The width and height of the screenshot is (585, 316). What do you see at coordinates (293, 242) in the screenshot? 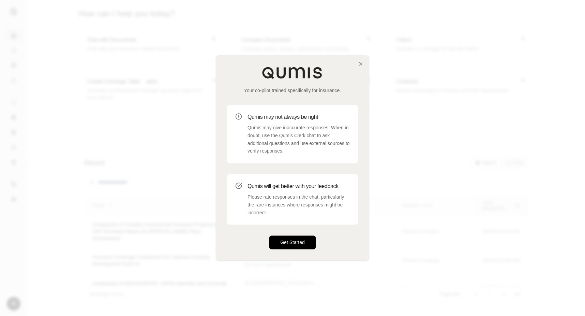
I see `button: Get Started` at bounding box center [293, 242].